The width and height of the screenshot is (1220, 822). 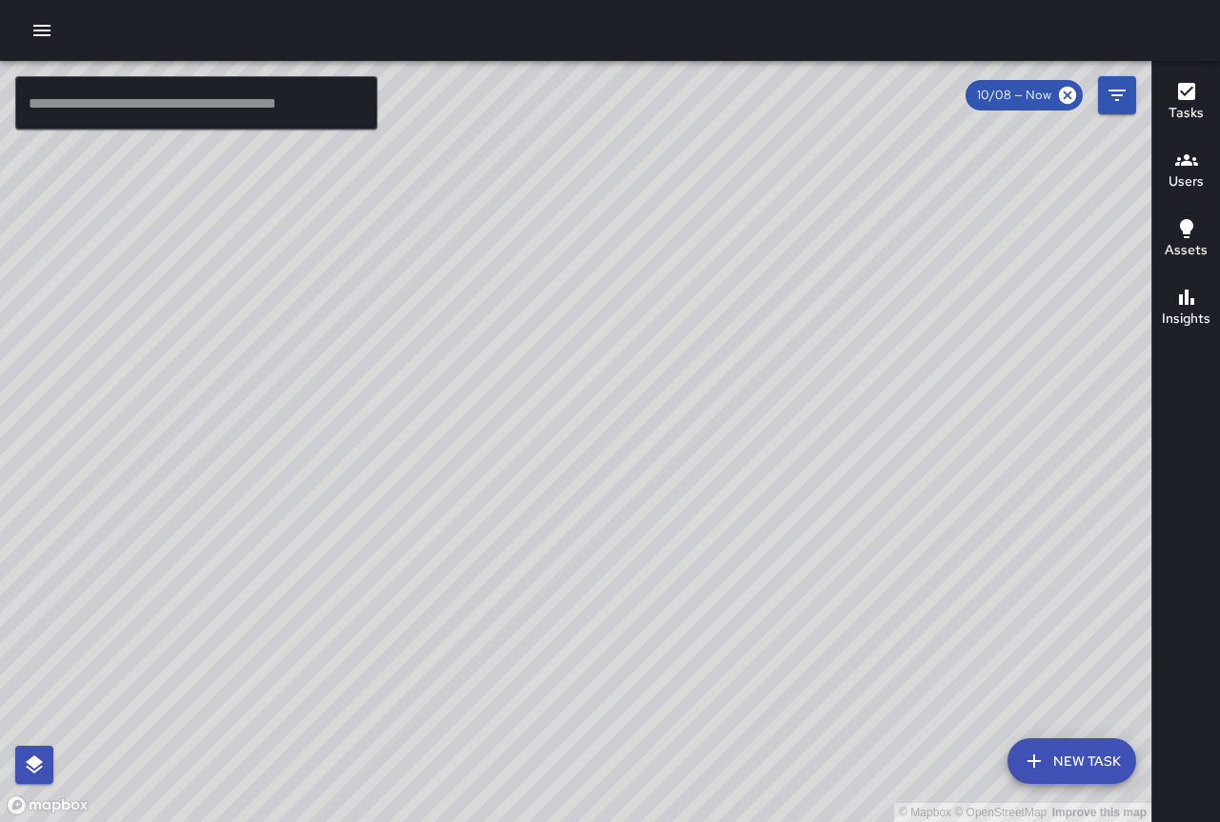 I want to click on h6: Insights, so click(x=1185, y=319).